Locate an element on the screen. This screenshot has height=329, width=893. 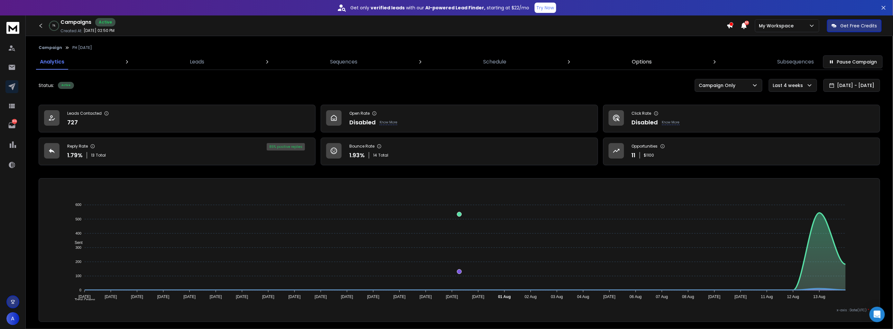
p: Created At: is located at coordinates (71, 31).